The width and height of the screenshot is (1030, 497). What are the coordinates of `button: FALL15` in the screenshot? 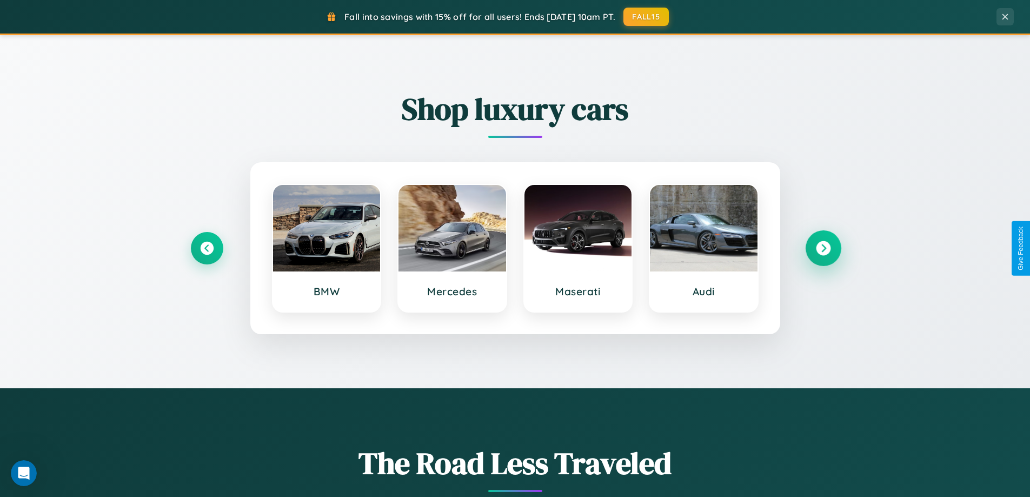 It's located at (646, 17).